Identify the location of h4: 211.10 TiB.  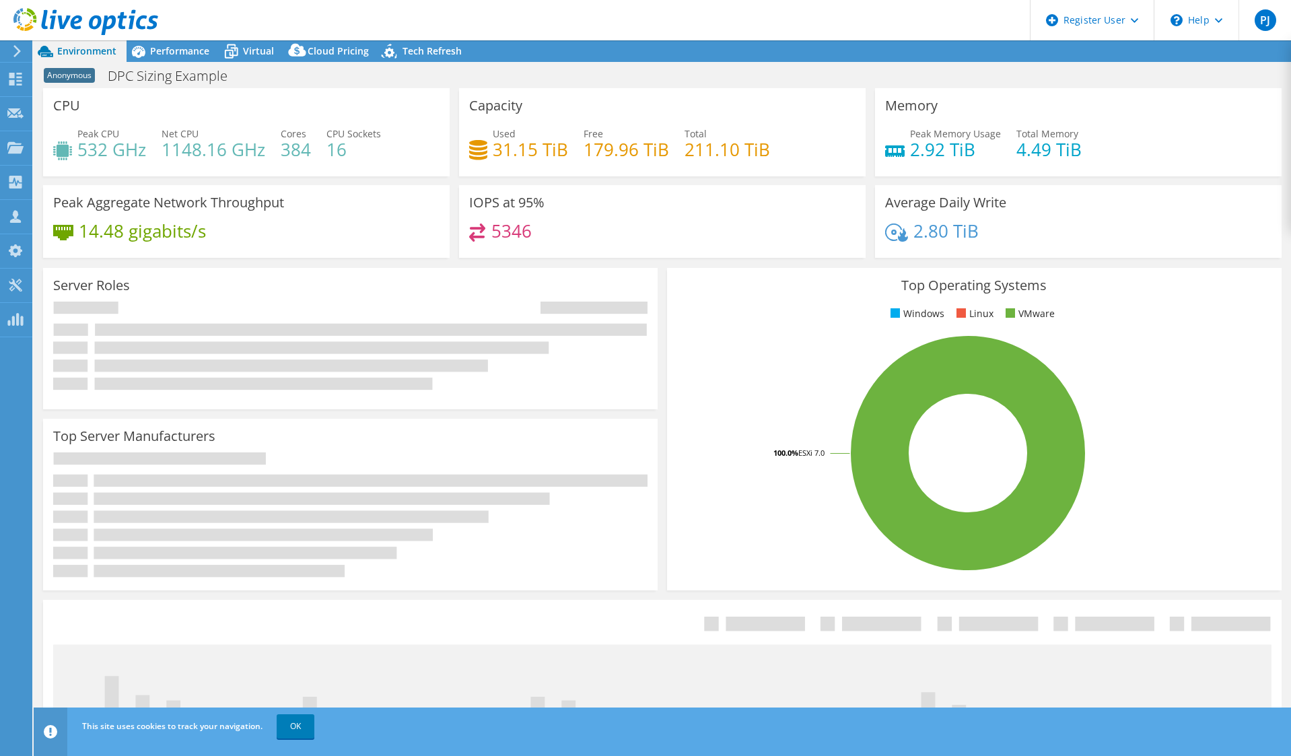
(727, 149).